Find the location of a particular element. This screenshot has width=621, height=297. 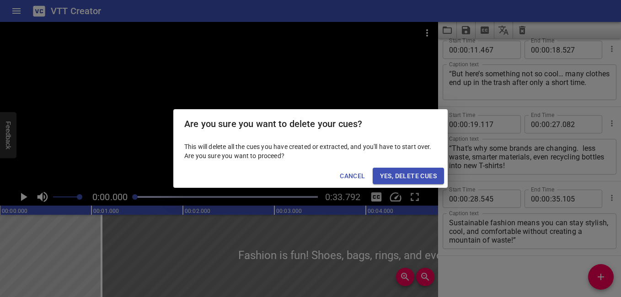

h2: Are you sure you want to delete your cues? is located at coordinates (310, 124).